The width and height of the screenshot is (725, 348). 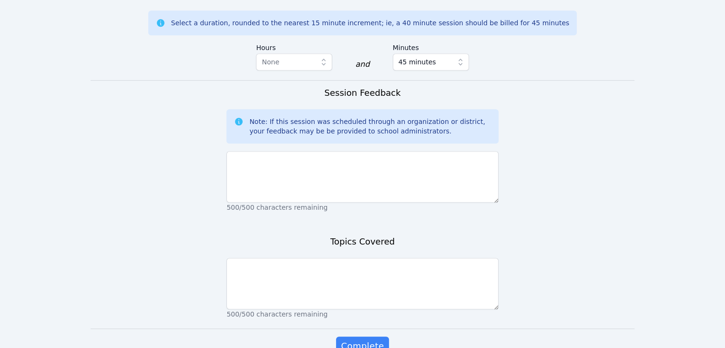 I want to click on h3: Topics Covered, so click(x=362, y=242).